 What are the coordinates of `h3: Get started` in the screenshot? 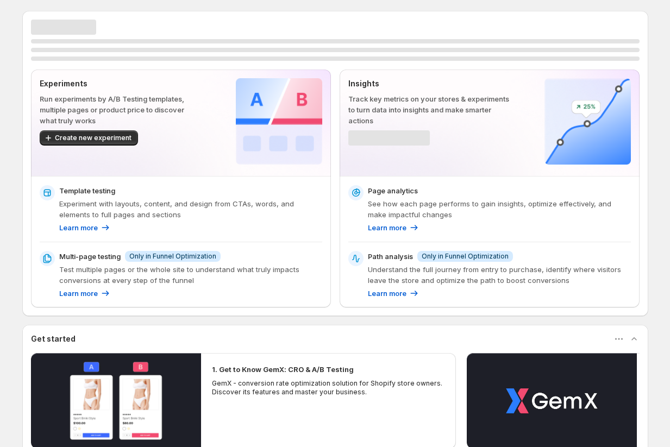 It's located at (53, 339).